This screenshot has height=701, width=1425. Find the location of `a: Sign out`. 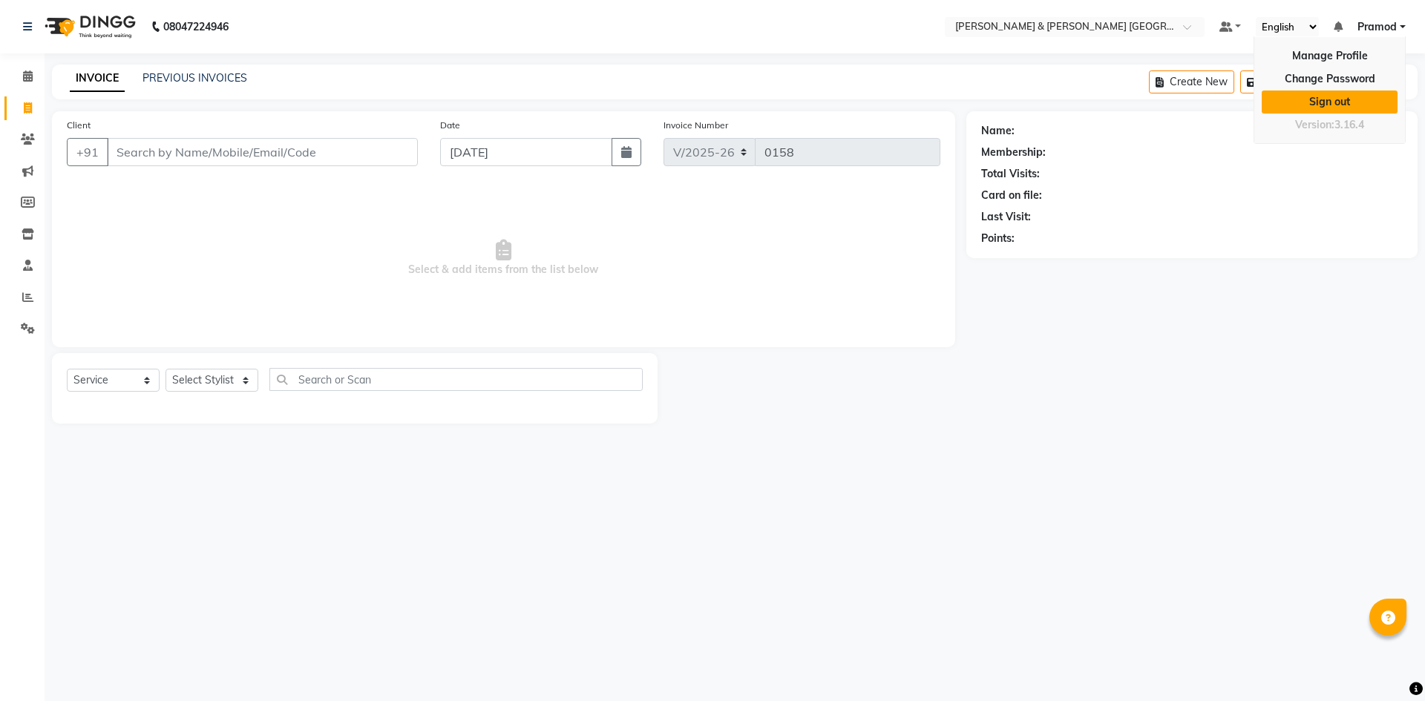

a: Sign out is located at coordinates (1329, 102).